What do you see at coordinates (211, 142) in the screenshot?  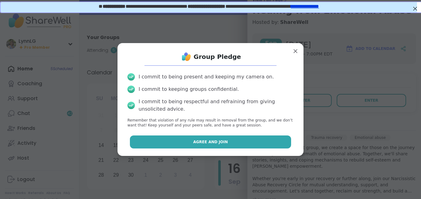 I see `span: Agree and Join` at bounding box center [211, 142].